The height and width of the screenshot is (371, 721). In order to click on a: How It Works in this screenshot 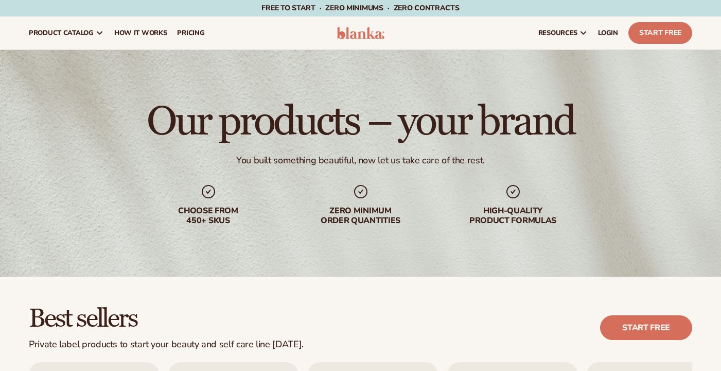, I will do `click(141, 33)`.